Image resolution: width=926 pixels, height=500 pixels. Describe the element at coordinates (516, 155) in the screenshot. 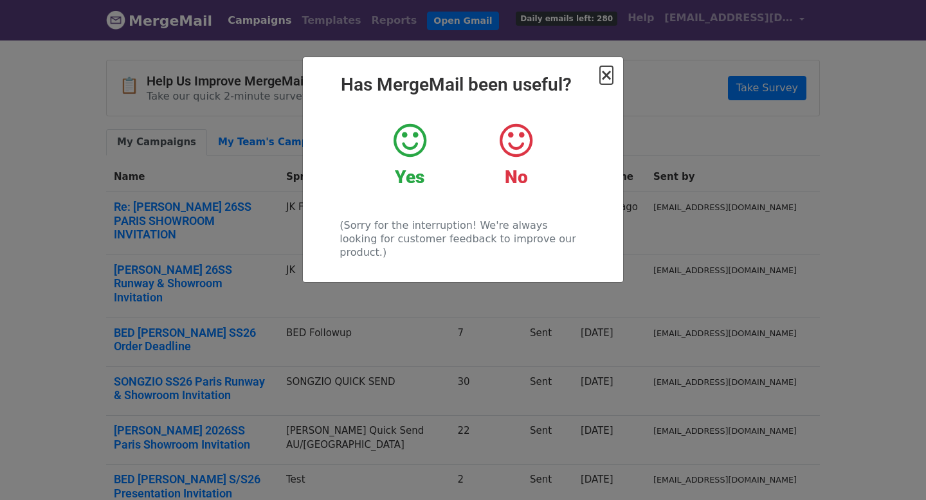

I see `a: No` at that location.